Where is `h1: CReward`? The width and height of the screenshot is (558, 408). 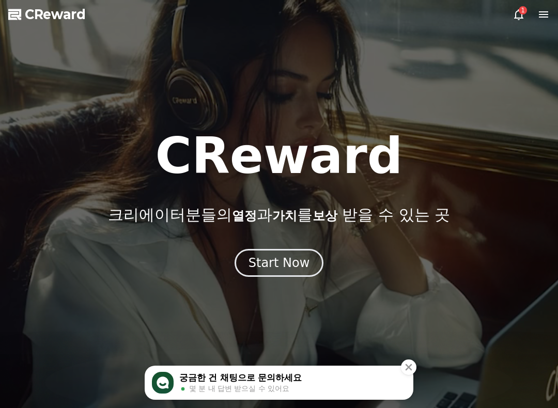 h1: CReward is located at coordinates (279, 156).